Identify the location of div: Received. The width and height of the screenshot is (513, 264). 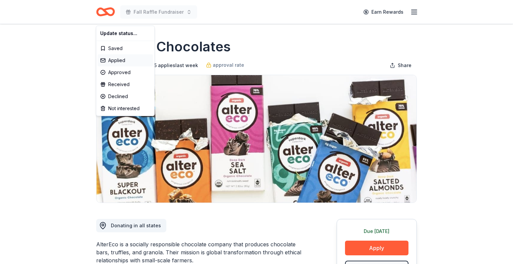
(125, 85).